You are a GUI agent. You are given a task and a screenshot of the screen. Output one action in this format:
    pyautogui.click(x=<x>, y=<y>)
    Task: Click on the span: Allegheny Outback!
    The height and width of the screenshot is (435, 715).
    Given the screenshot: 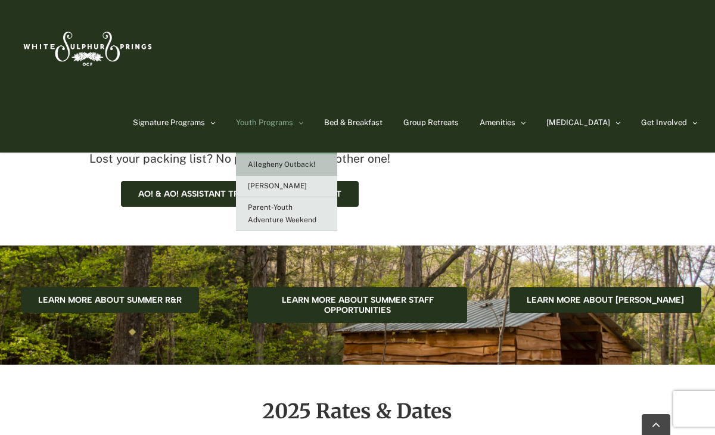 What is the action you would take?
    pyautogui.click(x=281, y=164)
    